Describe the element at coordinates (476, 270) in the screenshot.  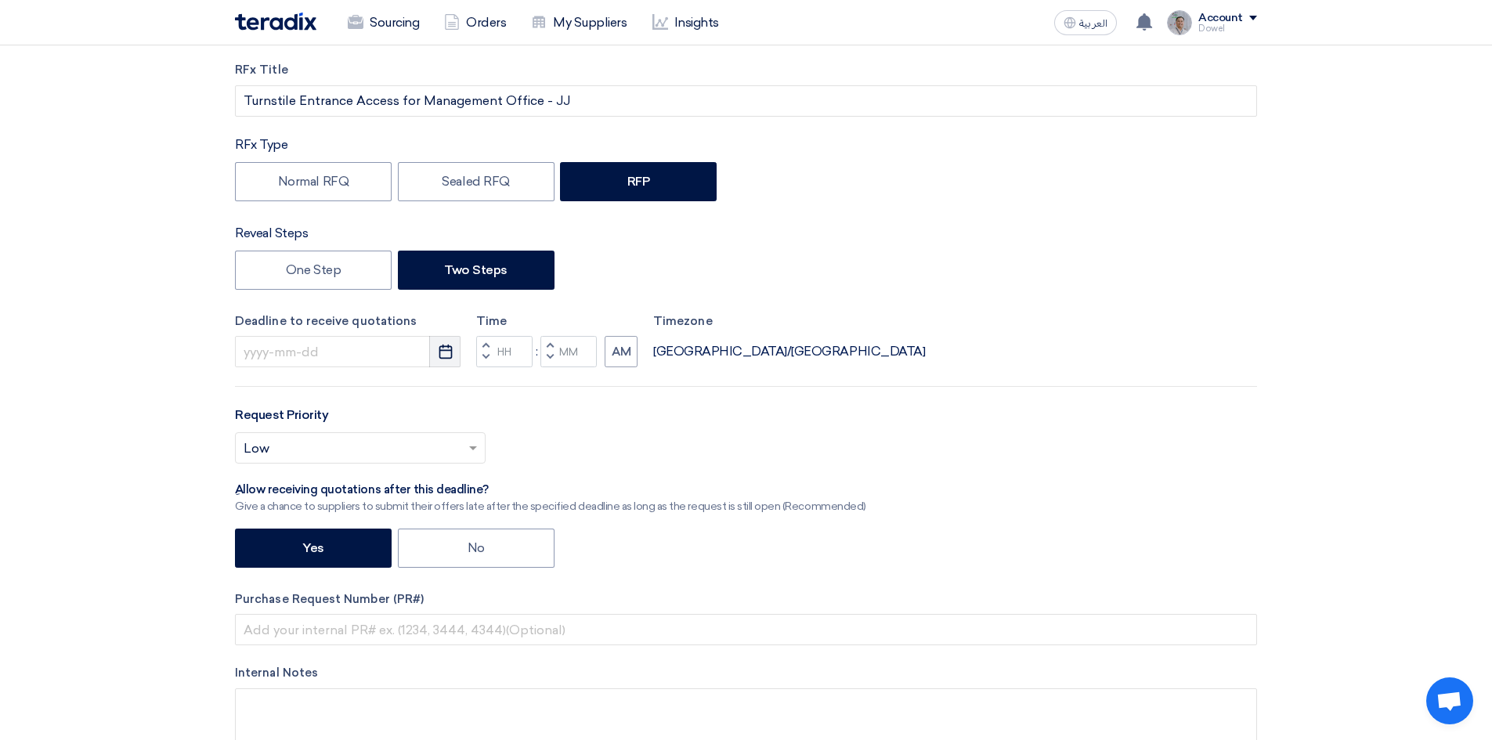
I see `label: Two Steps` at that location.